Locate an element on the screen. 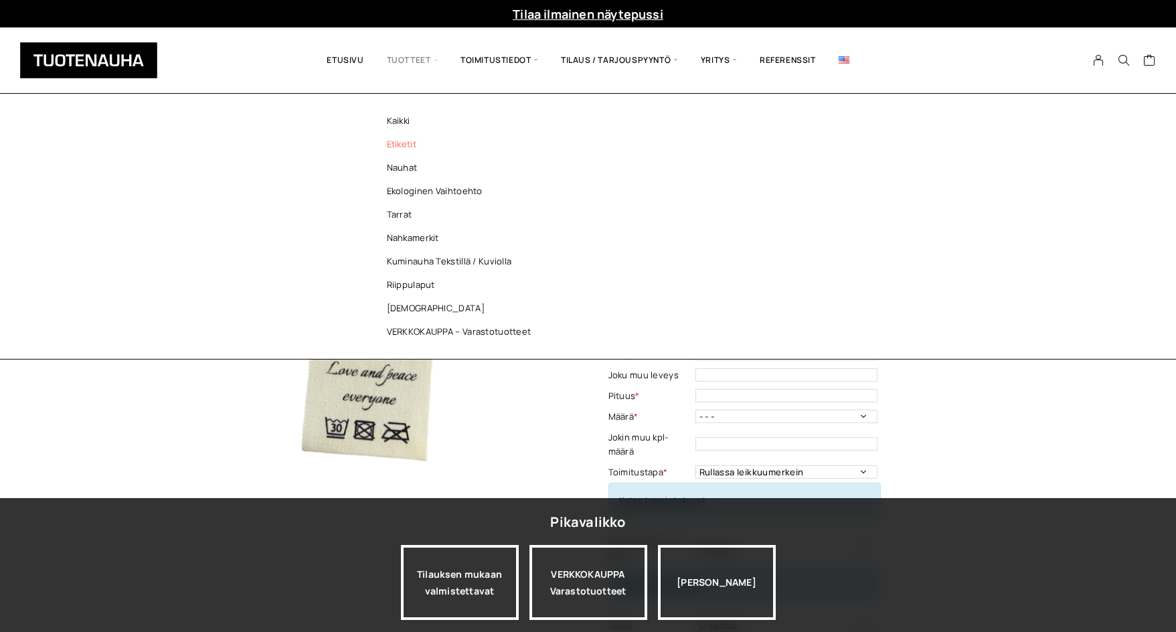 The image size is (1176, 632). label: Jokin muu kpl-määrä is located at coordinates (650, 444).